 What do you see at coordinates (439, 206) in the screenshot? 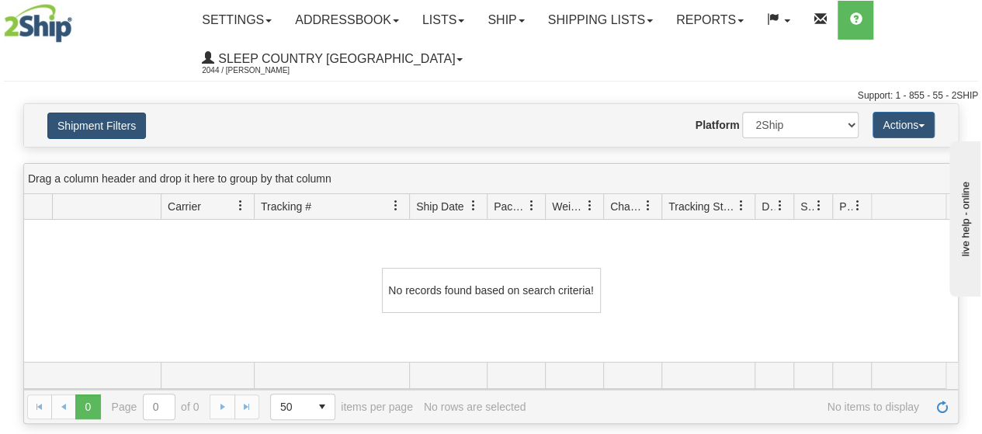
I see `span: Ship Date` at bounding box center [439, 206].